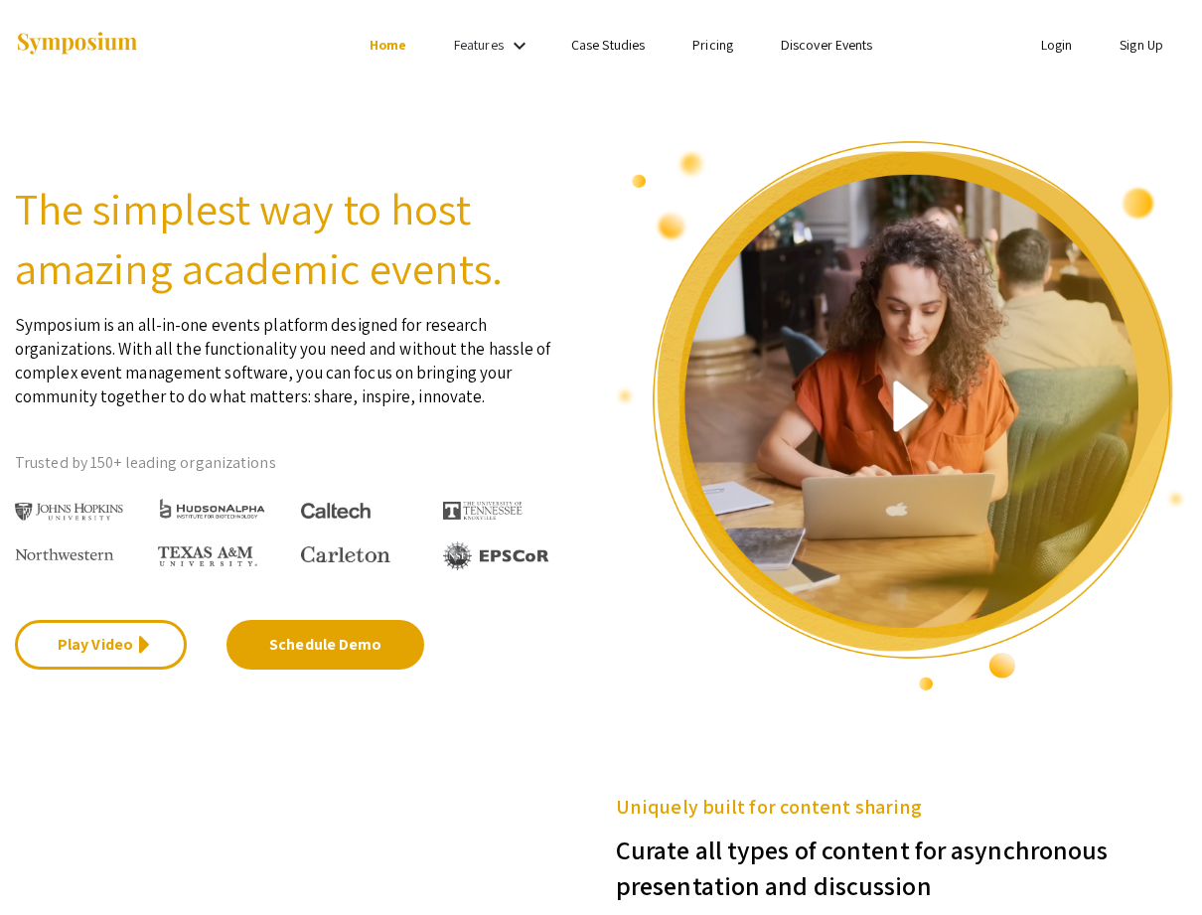  Describe the element at coordinates (300, 238) in the screenshot. I see `h2: The simplest way to host amazing academic events.` at that location.